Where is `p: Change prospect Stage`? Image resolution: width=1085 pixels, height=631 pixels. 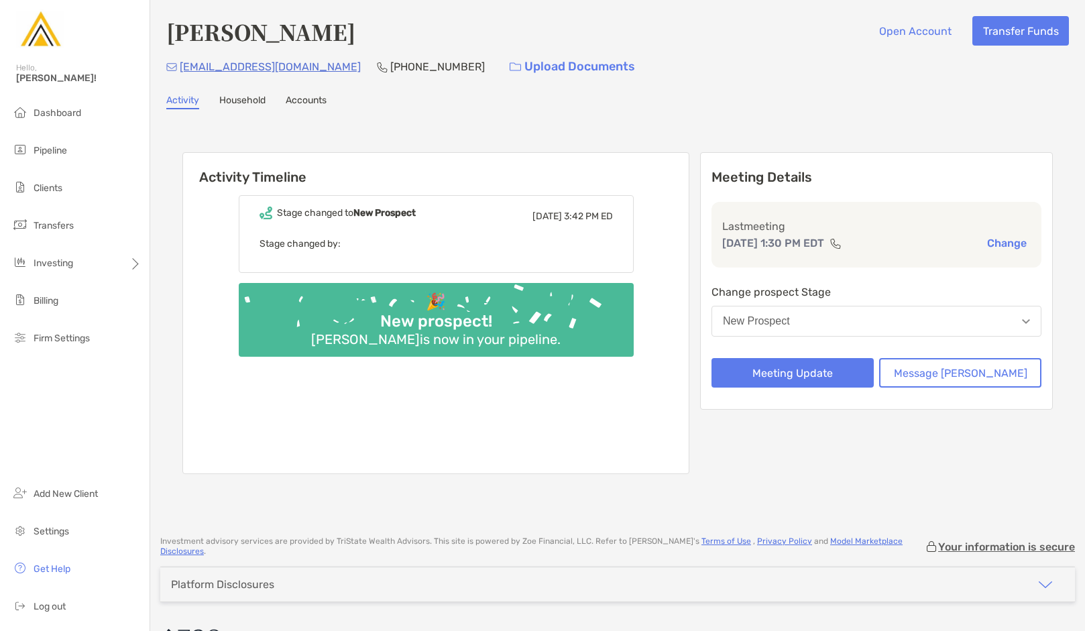 p: Change prospect Stage is located at coordinates (877, 292).